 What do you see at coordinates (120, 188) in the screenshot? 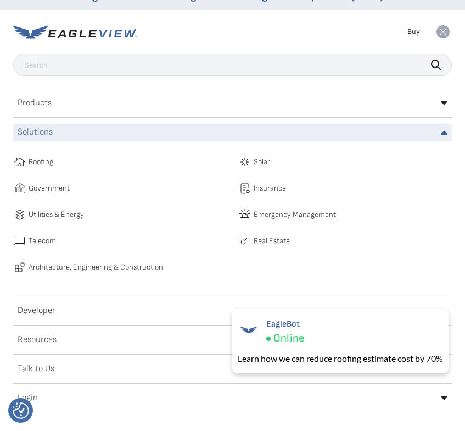
I see `a: Government` at bounding box center [120, 188].